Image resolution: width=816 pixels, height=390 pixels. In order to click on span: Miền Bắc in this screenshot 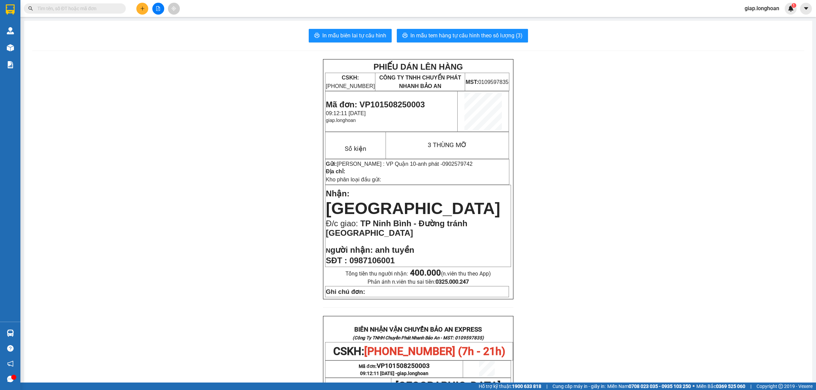, I will do `click(721, 387)`.